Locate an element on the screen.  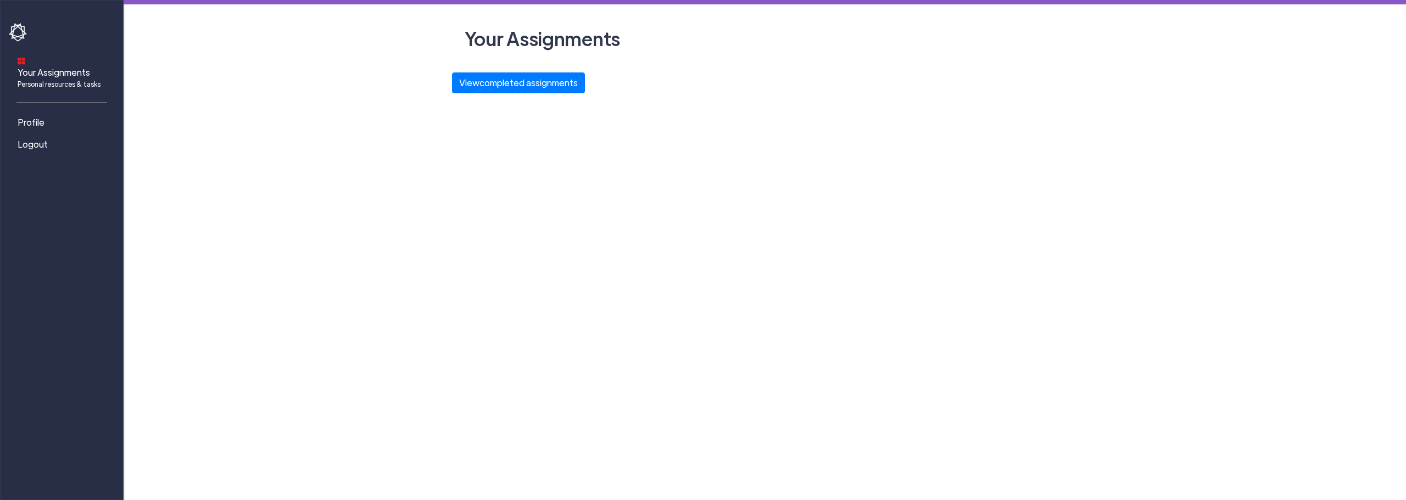
a: Profile is located at coordinates (64, 123).